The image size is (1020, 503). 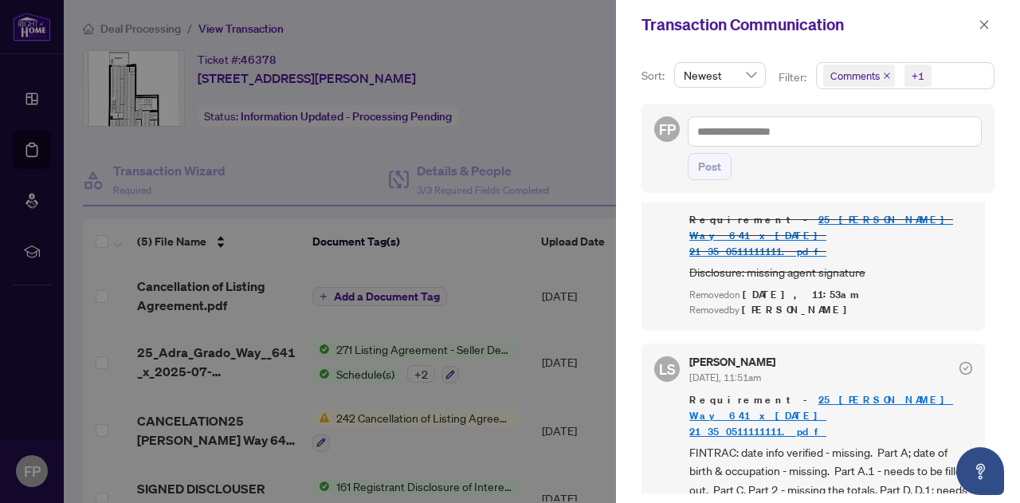 I want to click on div: Removed on, so click(x=830, y=295).